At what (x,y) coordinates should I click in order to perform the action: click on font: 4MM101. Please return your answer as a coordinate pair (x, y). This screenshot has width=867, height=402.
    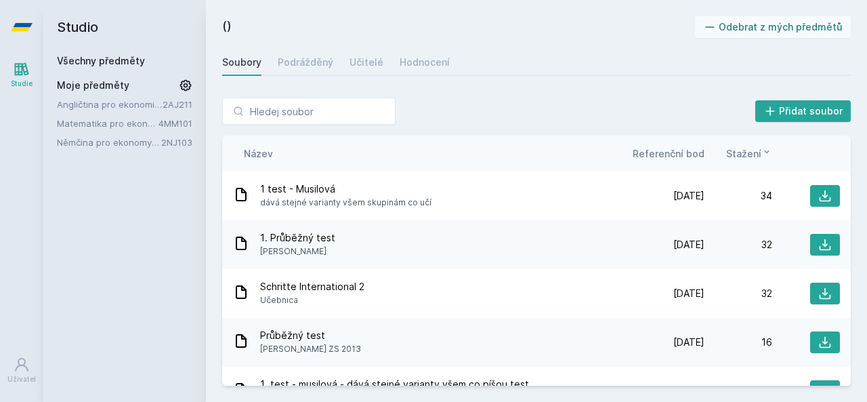
    Looking at the image, I should click on (175, 123).